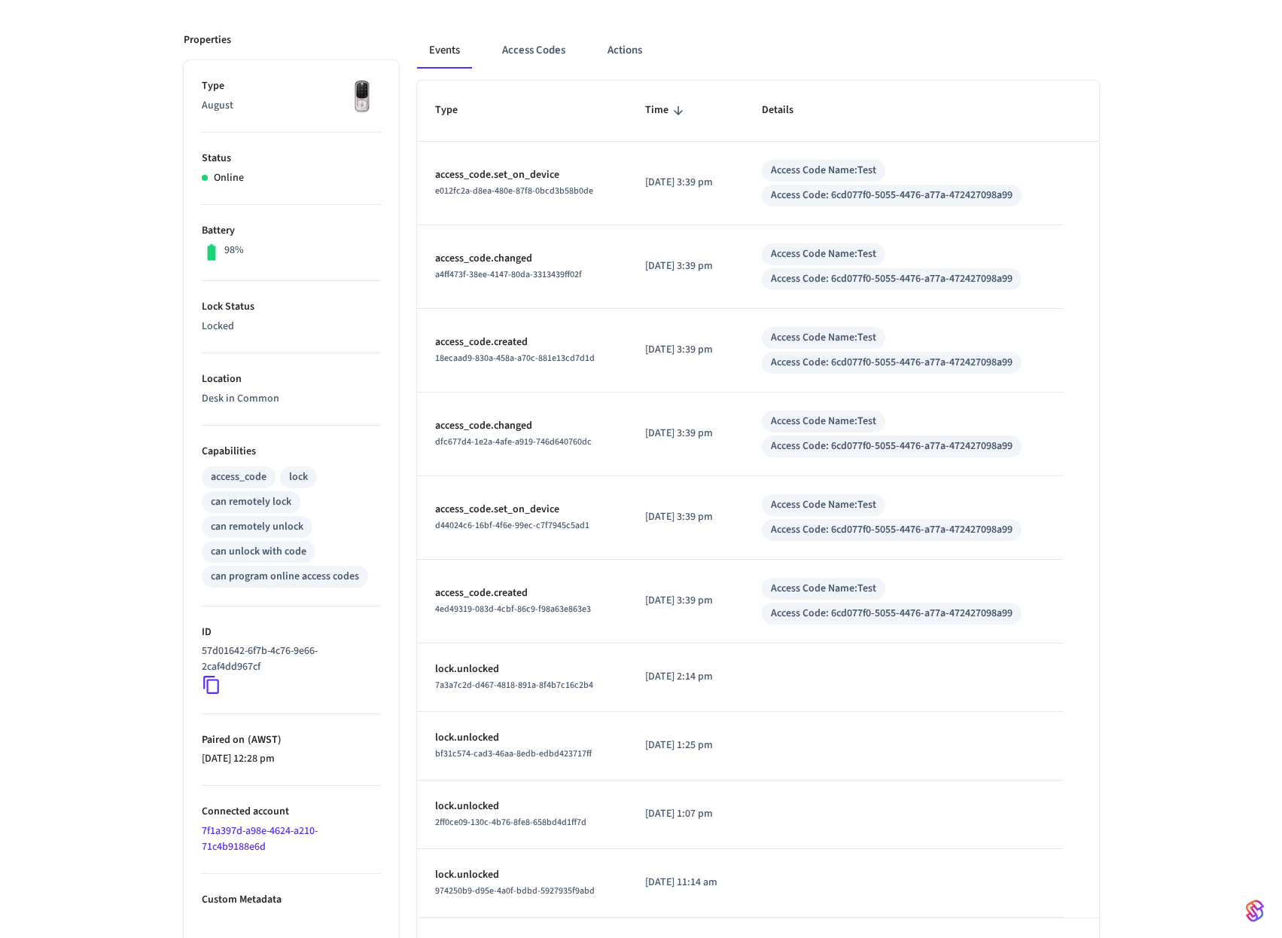 This screenshot has width=1282, height=938. I want to click on span: ( AWST ), so click(263, 739).